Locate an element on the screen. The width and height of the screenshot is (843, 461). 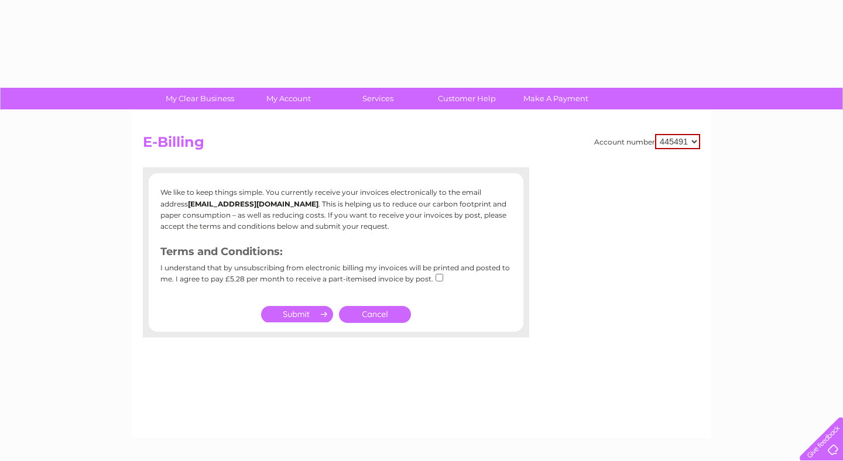
h2: E-Billing is located at coordinates (422, 145).